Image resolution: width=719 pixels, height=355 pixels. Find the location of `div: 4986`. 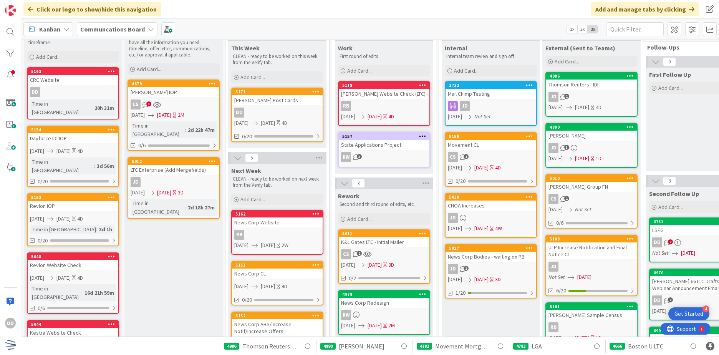

div: 4986 is located at coordinates (593, 76).